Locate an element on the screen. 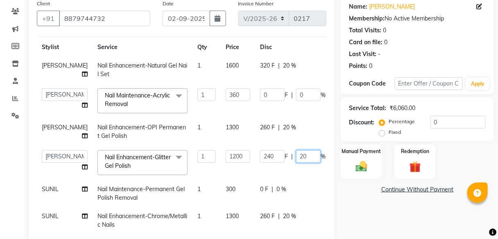 The image size is (498, 239). span: 0 F is located at coordinates (264, 189).